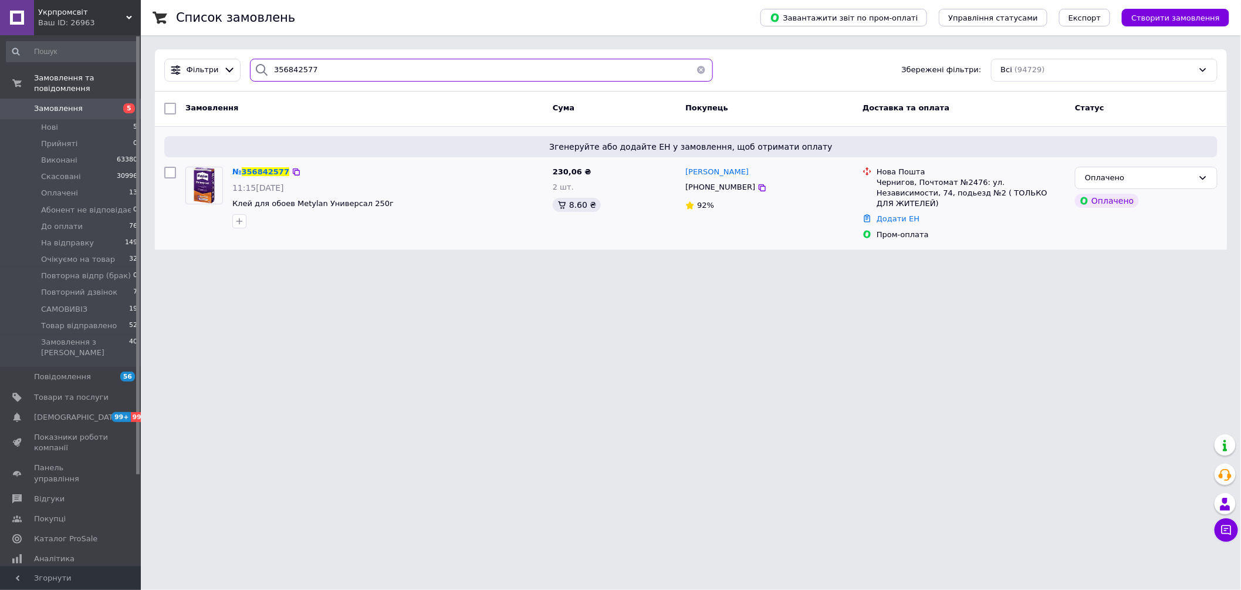  Describe the element at coordinates (563, 187) in the screenshot. I see `span: 2 шт.` at that location.